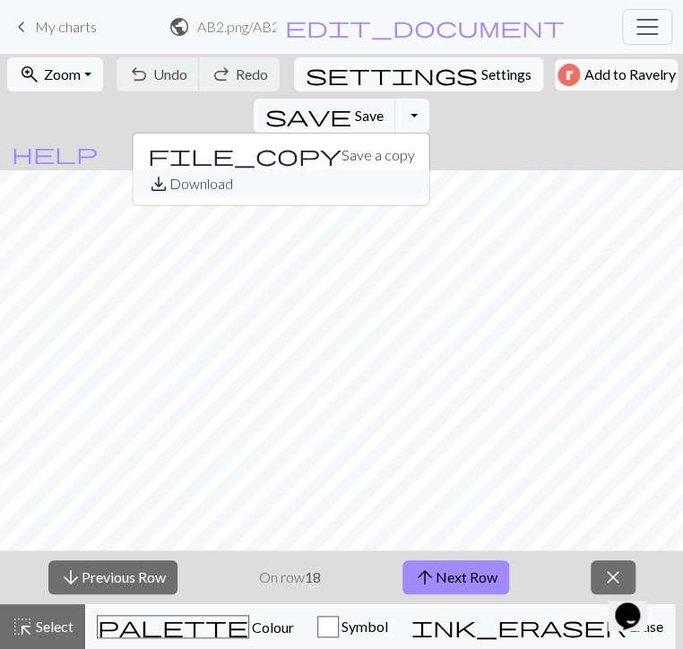 This screenshot has width=683, height=649. I want to click on button: Zoom, so click(55, 74).